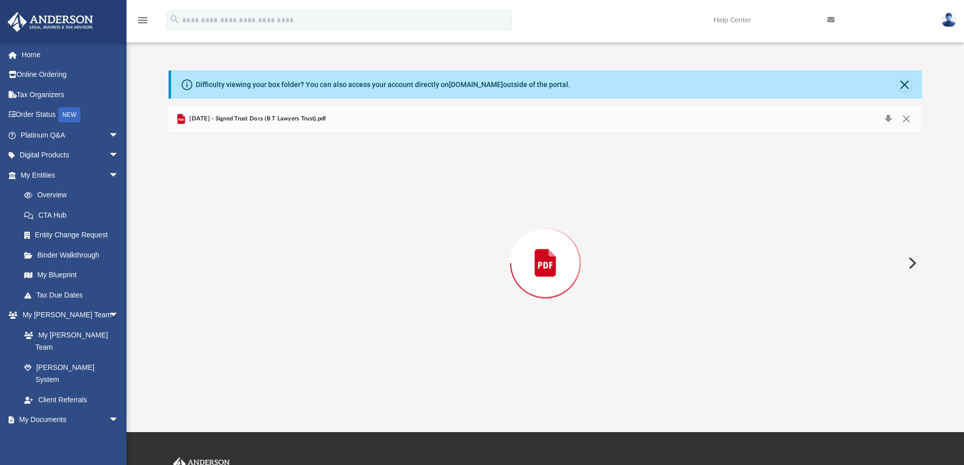 The height and width of the screenshot is (465, 964). I want to click on img: Anderson Advisors Platinum Portal, so click(50, 22).